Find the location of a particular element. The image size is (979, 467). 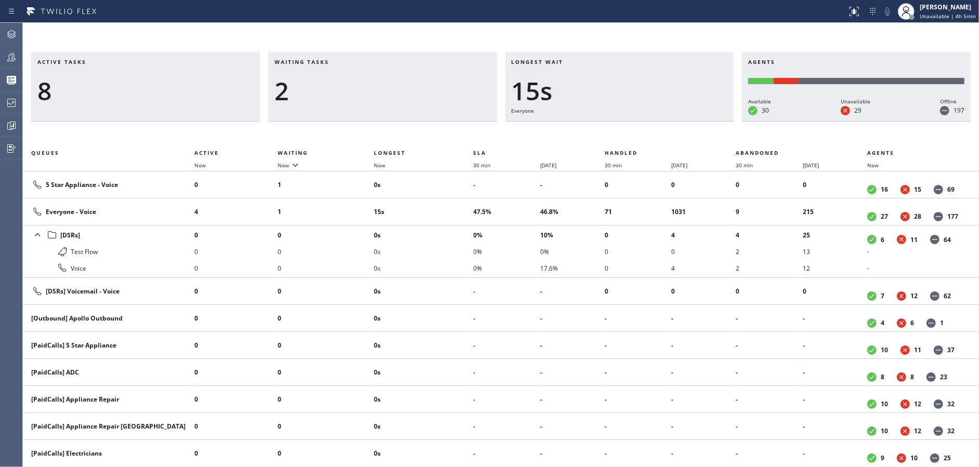

dd: 25 is located at coordinates (947, 458).